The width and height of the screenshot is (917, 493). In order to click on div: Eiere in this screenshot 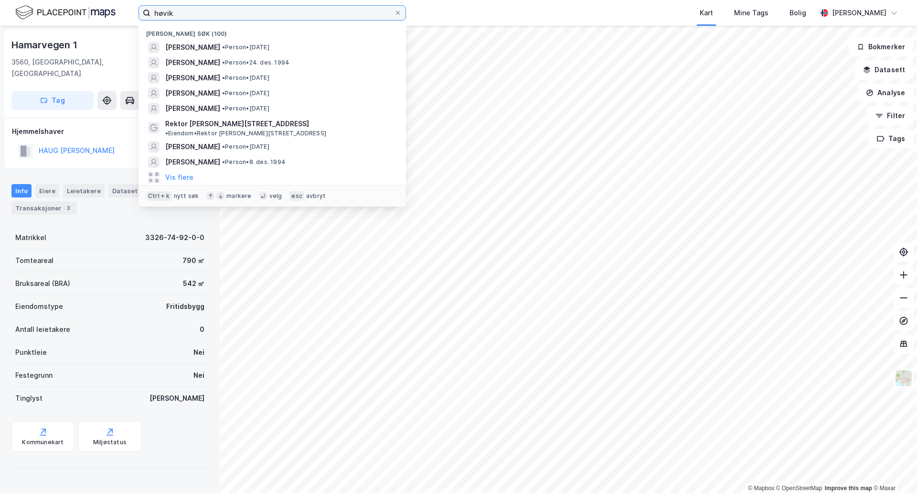, I will do `click(47, 191)`.